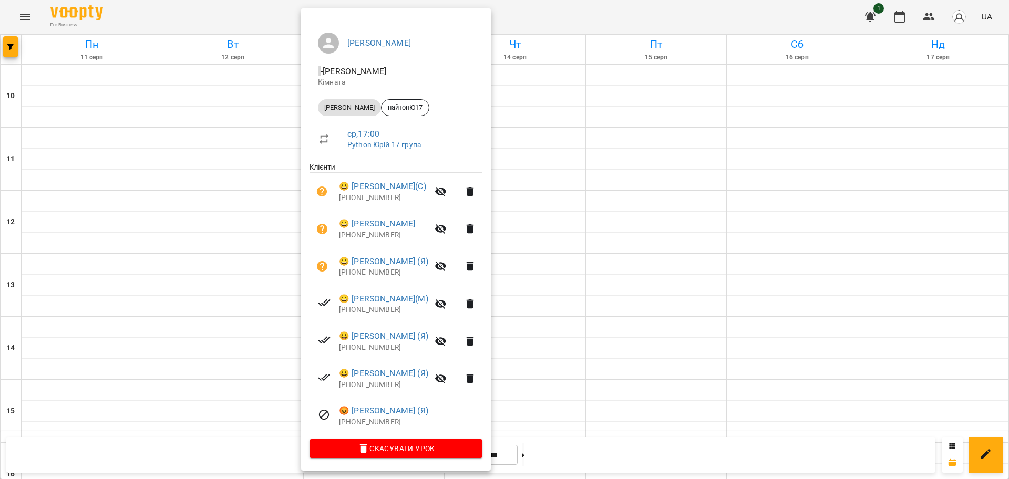 The width and height of the screenshot is (1009, 479). Describe the element at coordinates (396, 449) in the screenshot. I see `button: Скасувати Урок` at that location.